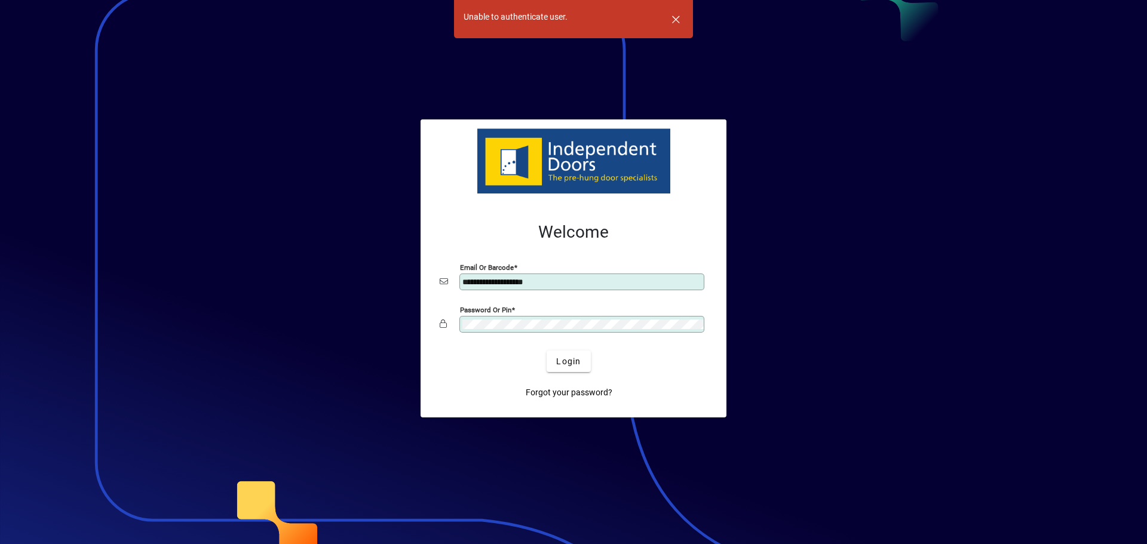 Image resolution: width=1147 pixels, height=544 pixels. What do you see at coordinates (569, 392) in the screenshot?
I see `a: Forgot your password?` at bounding box center [569, 392].